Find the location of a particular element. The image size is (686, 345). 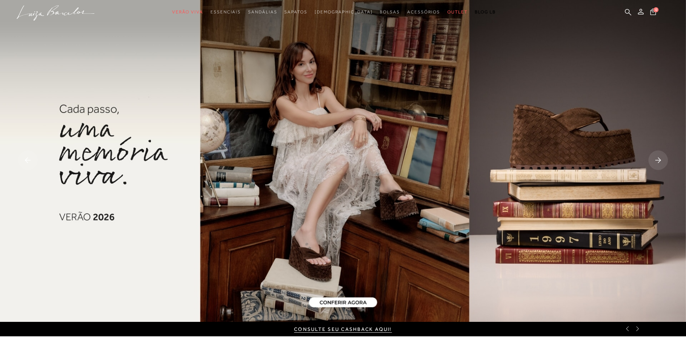

span: Outlet is located at coordinates (457, 12).